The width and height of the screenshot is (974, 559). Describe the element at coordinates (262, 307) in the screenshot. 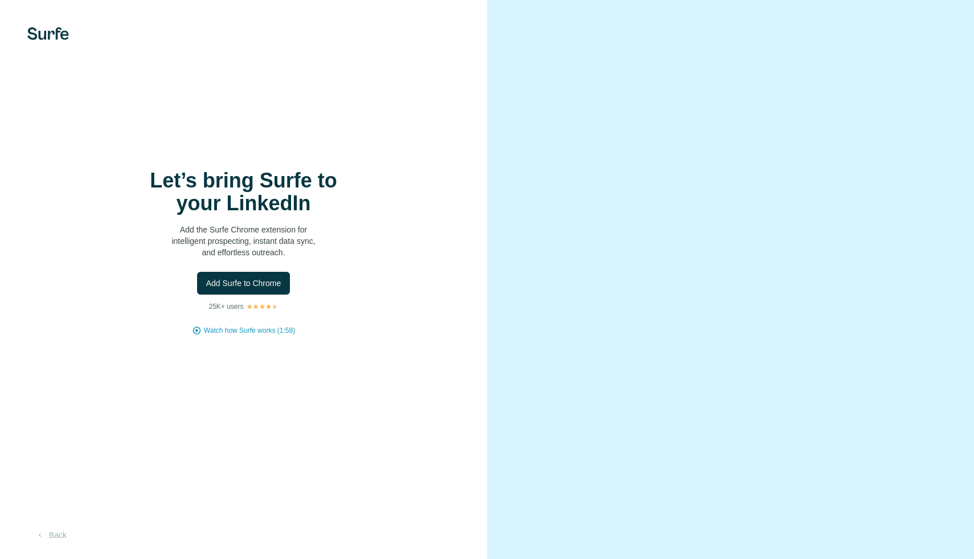

I see `img: Rating Stars` at that location.